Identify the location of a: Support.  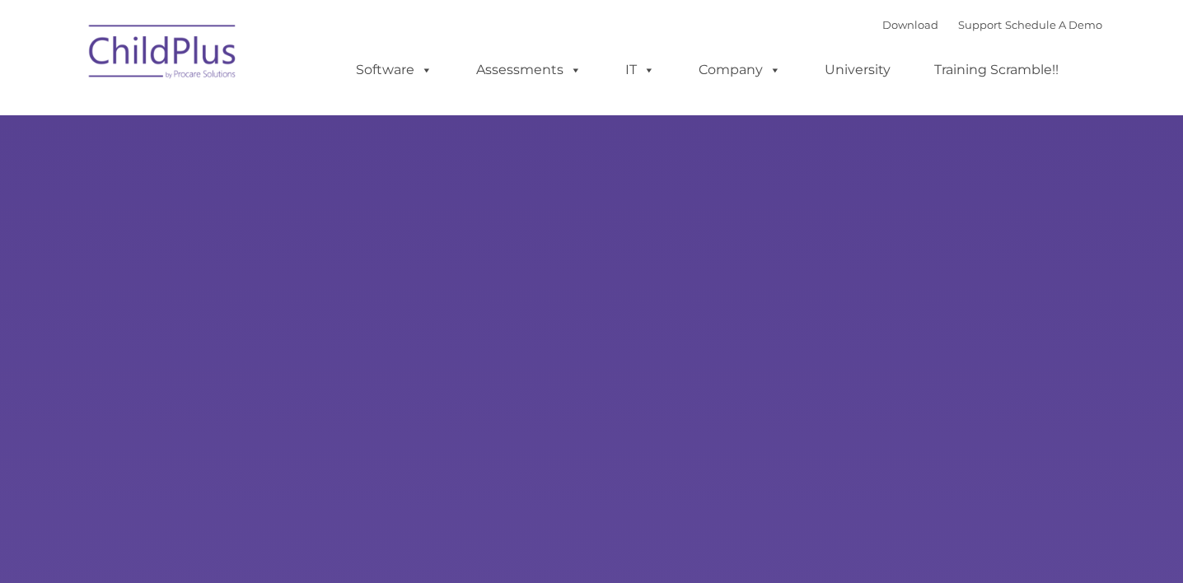
(979, 25).